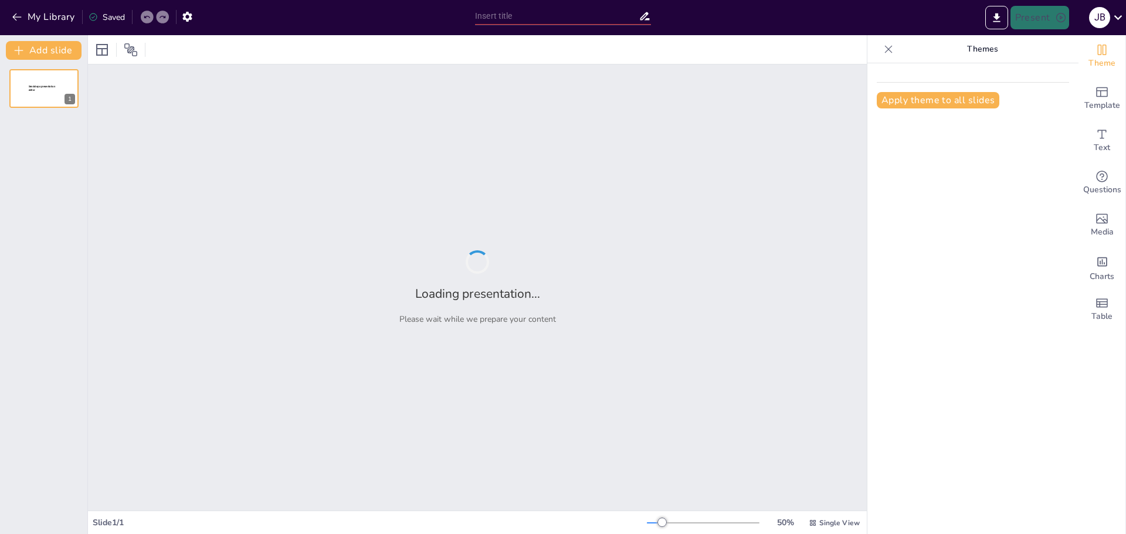 The width and height of the screenshot is (1126, 534). I want to click on span: Media, so click(1102, 232).